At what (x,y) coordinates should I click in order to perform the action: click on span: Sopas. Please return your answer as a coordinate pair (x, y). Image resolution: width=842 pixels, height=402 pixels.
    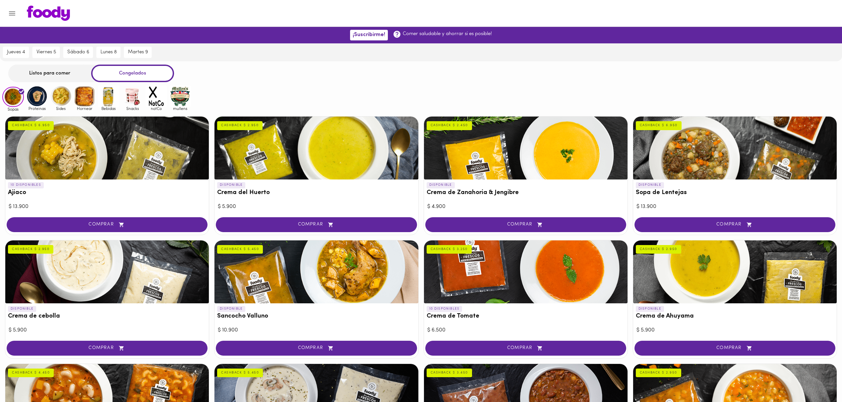
    Looking at the image, I should click on (13, 109).